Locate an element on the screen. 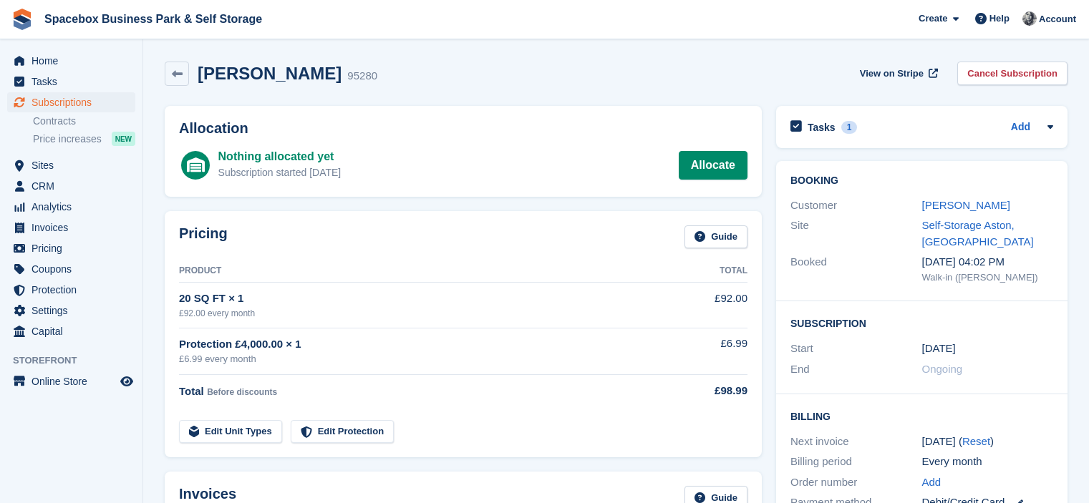 The width and height of the screenshot is (1089, 503). div: 1 is located at coordinates (849, 127).